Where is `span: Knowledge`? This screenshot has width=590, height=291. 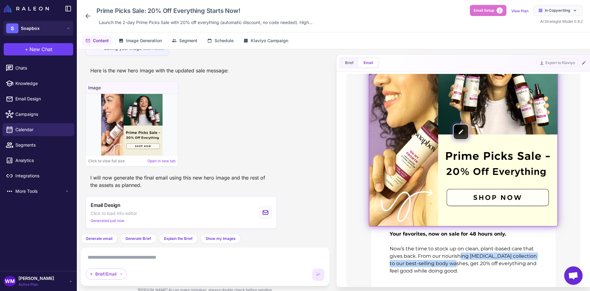 span: Knowledge is located at coordinates (42, 83).